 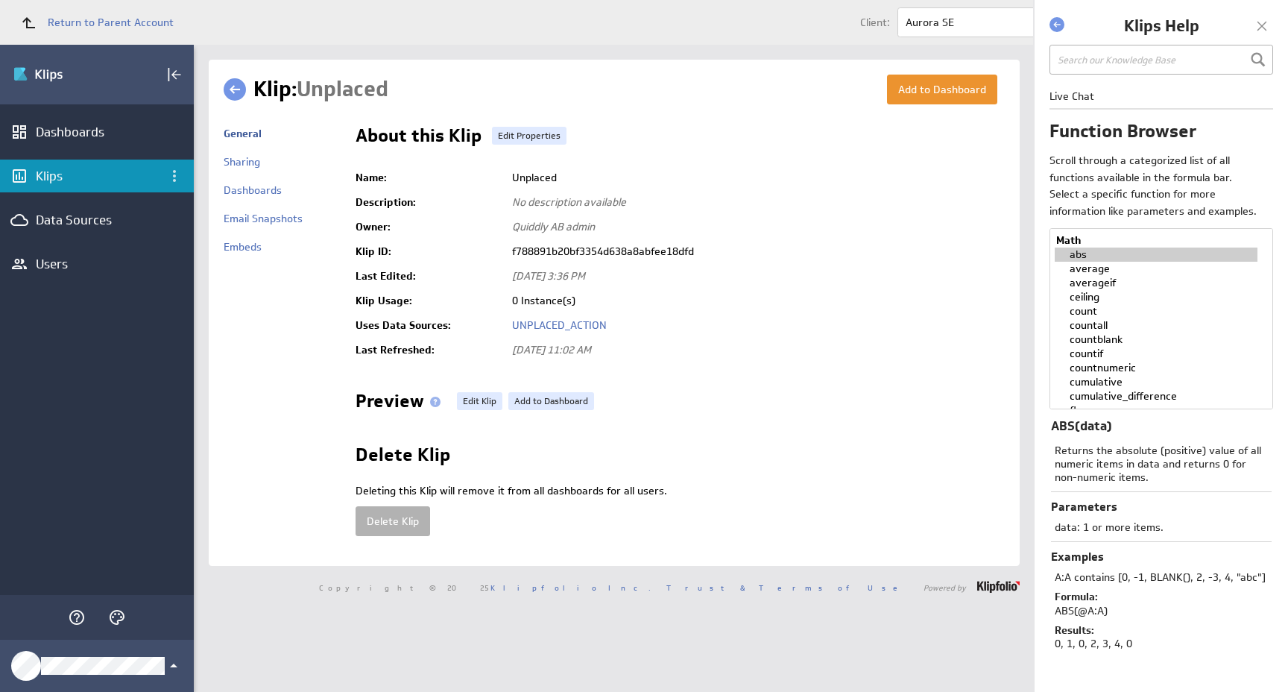 I want to click on h2: Delete Klip, so click(x=402, y=458).